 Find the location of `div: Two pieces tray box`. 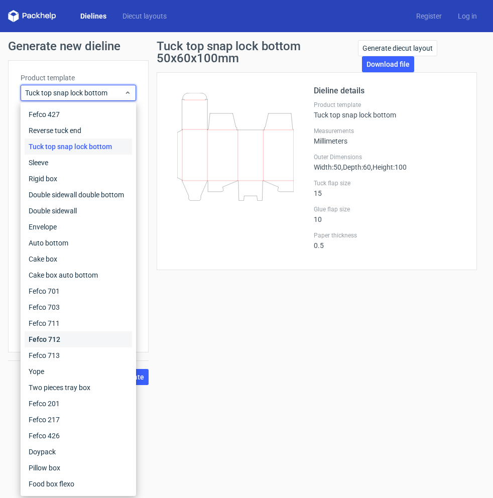

div: Two pieces tray box is located at coordinates (78, 388).